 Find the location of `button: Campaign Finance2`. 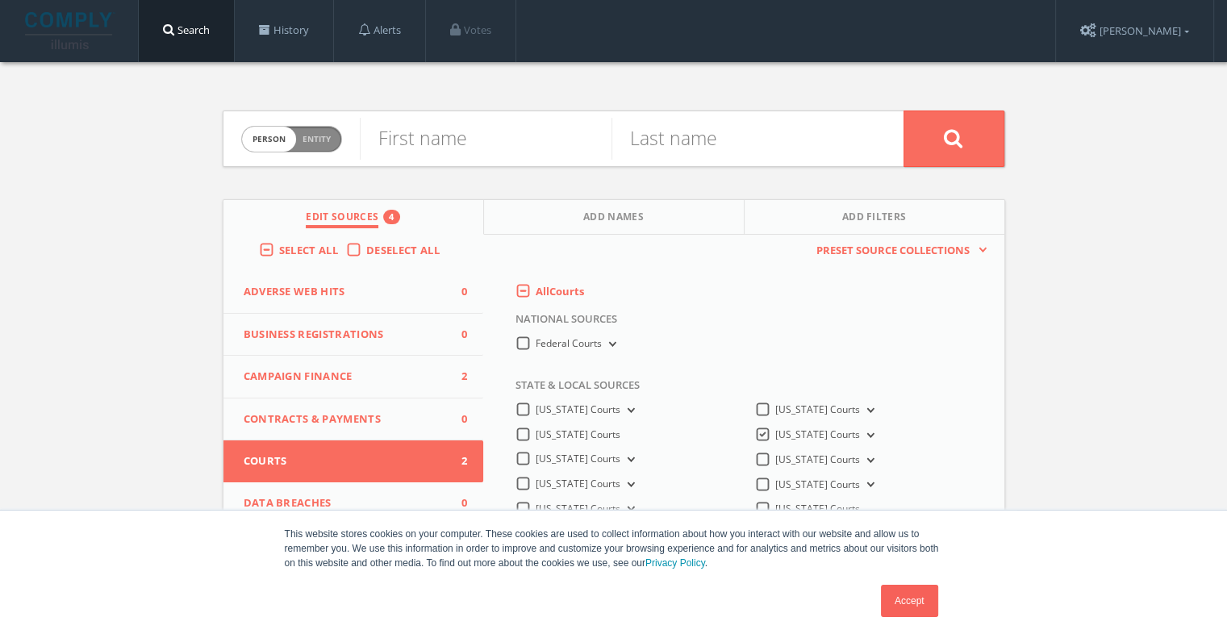

button: Campaign Finance2 is located at coordinates (353, 377).